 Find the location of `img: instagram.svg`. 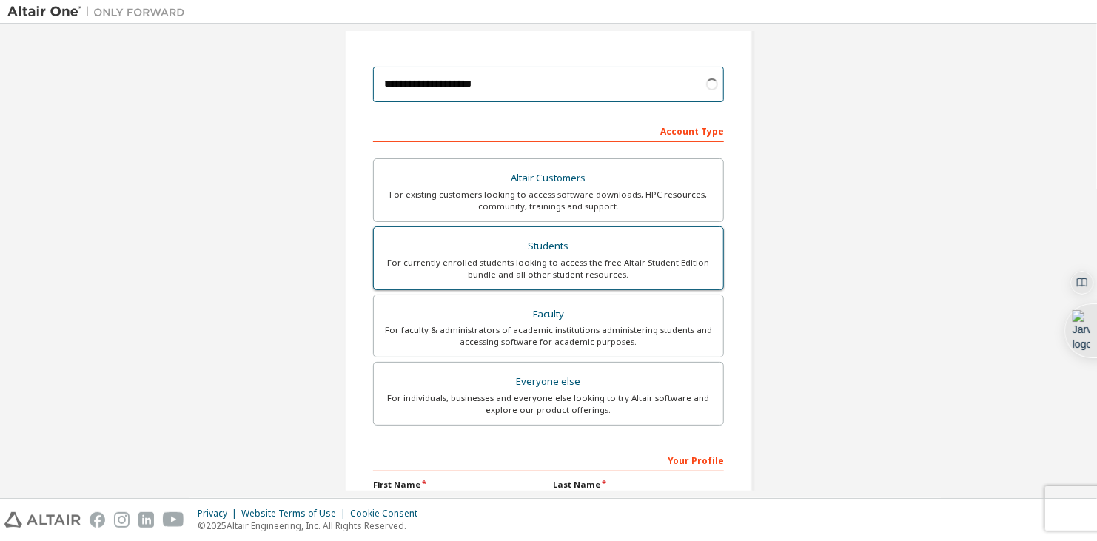

img: instagram.svg is located at coordinates (121, 520).